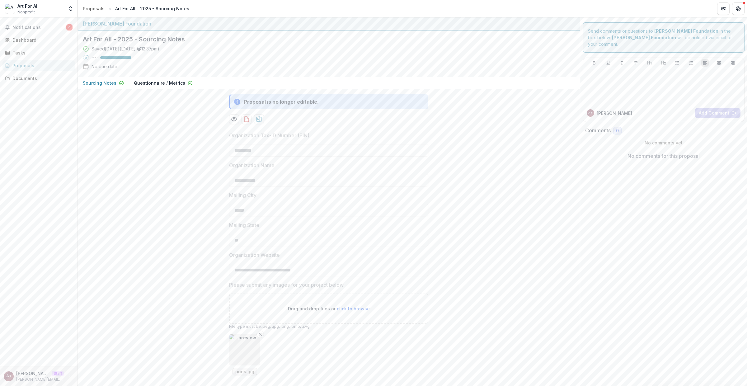 The width and height of the screenshot is (747, 386). I want to click on div: Remove Filepreviewpuns.jpg, so click(245, 355).